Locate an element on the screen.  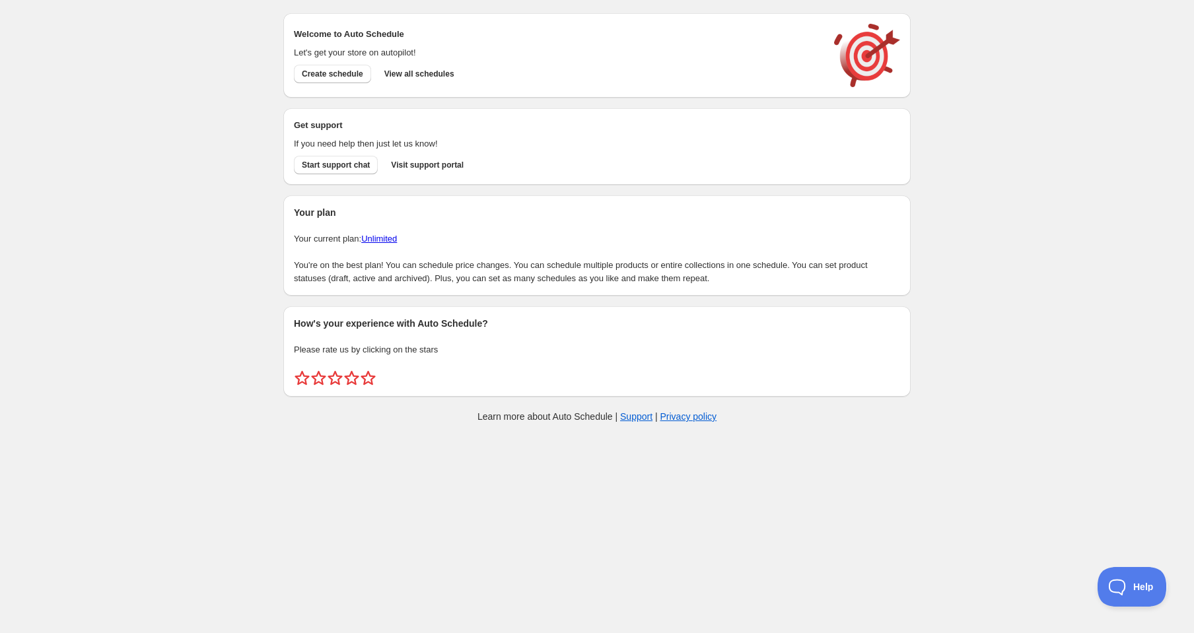
a: Visit support portal is located at coordinates (427, 165).